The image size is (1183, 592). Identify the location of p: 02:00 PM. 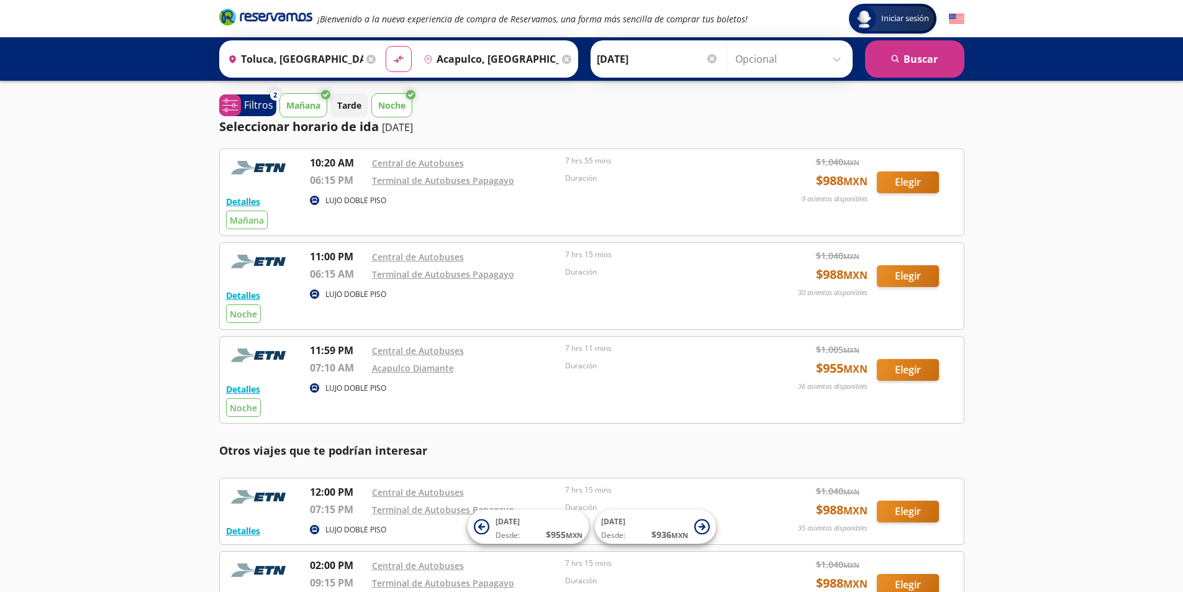
(338, 565).